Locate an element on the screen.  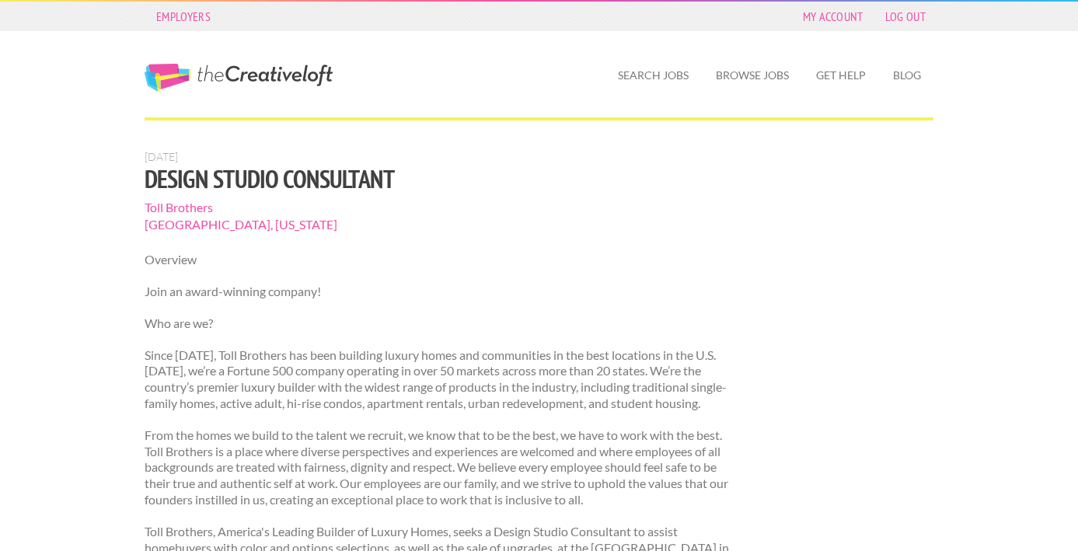
a: Blog is located at coordinates (907, 75).